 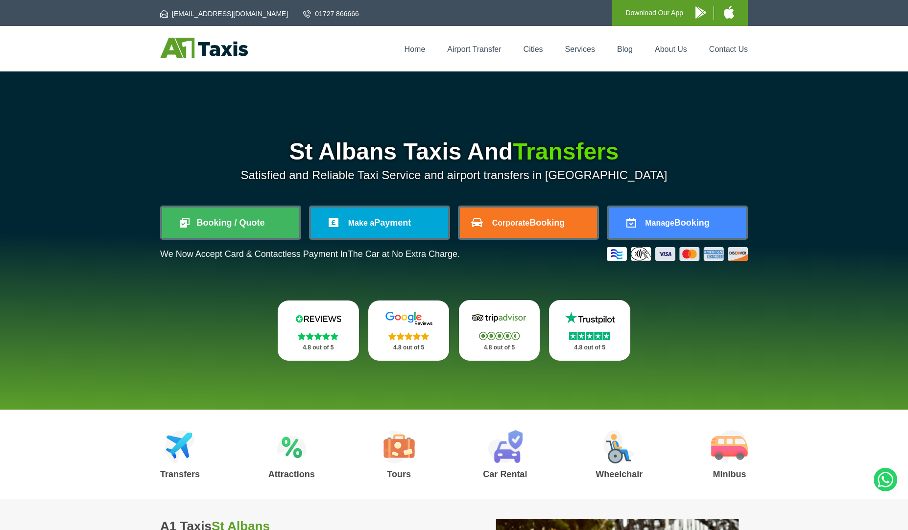 What do you see at coordinates (728, 49) in the screenshot?
I see `a: Contact Us` at bounding box center [728, 49].